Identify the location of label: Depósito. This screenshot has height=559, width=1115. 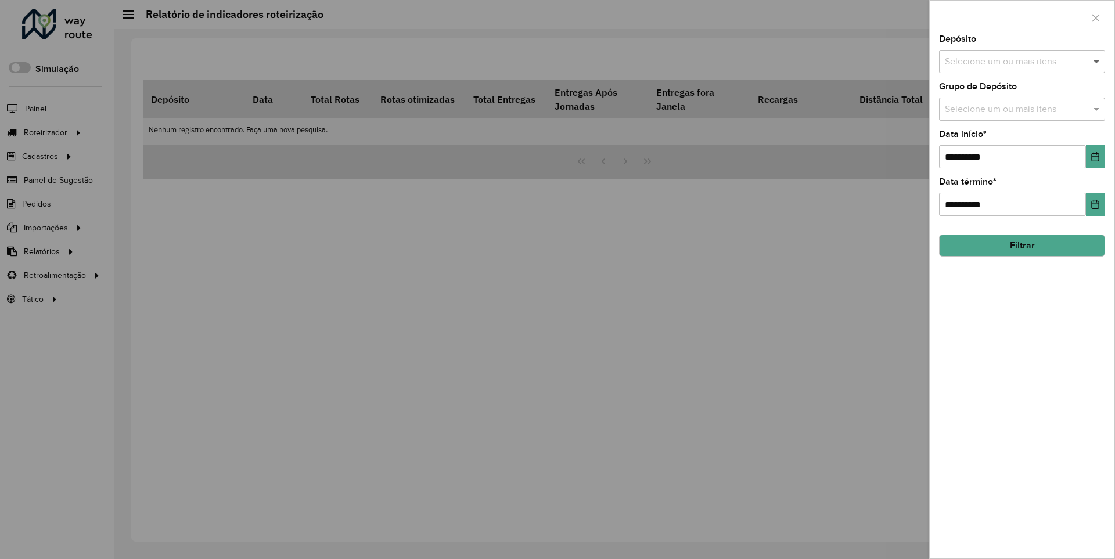
(957, 39).